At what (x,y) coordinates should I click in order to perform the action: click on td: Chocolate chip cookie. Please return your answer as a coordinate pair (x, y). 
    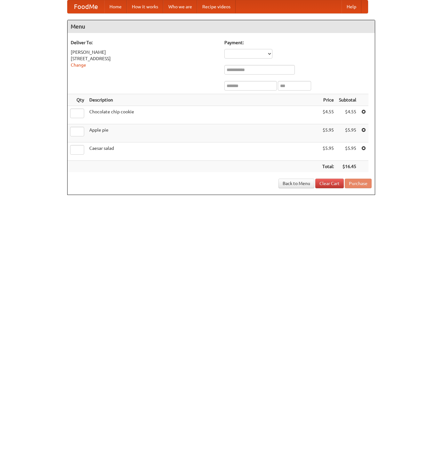
    Looking at the image, I should click on (203, 115).